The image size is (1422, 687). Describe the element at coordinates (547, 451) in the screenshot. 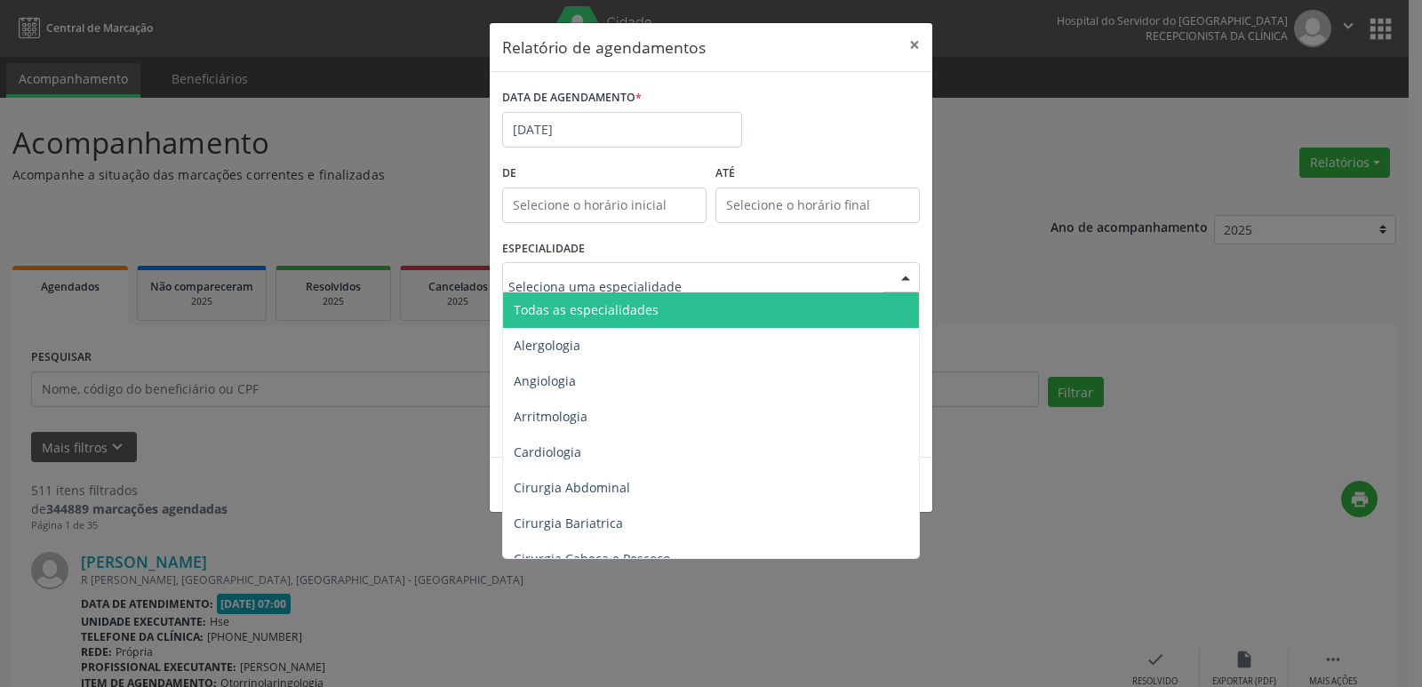

I see `span: Cardiologia` at that location.